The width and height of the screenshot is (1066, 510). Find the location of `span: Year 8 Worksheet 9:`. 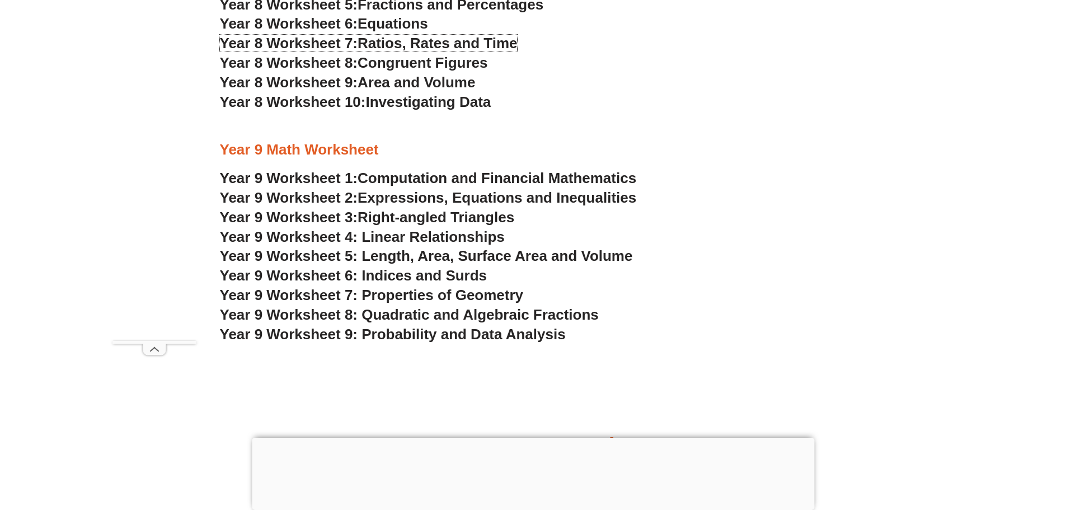

span: Year 8 Worksheet 9: is located at coordinates (289, 82).